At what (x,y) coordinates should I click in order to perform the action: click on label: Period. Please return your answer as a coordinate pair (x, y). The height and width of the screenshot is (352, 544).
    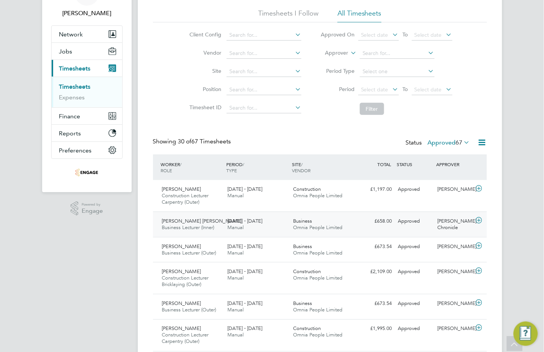
    Looking at the image, I should click on (337, 89).